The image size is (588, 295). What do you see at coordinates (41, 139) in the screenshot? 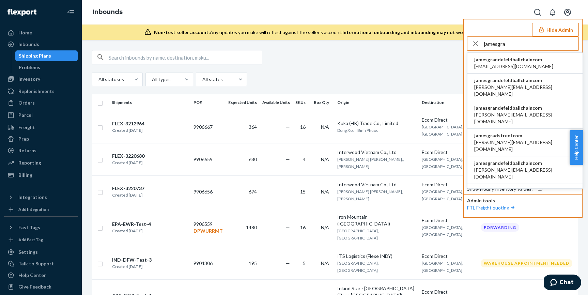
I see `a: Prep` at bounding box center [41, 139].